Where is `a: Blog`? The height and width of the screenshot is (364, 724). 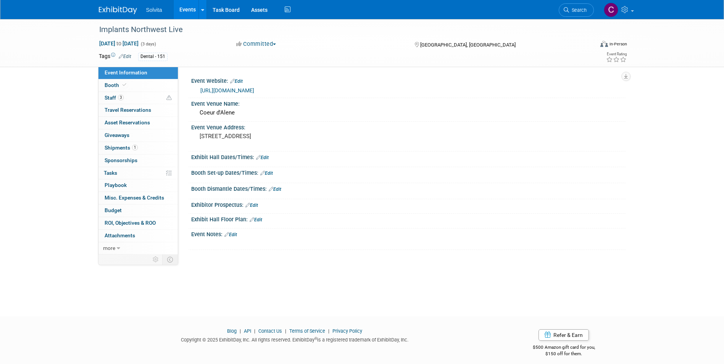
a: Blog is located at coordinates (232, 331).